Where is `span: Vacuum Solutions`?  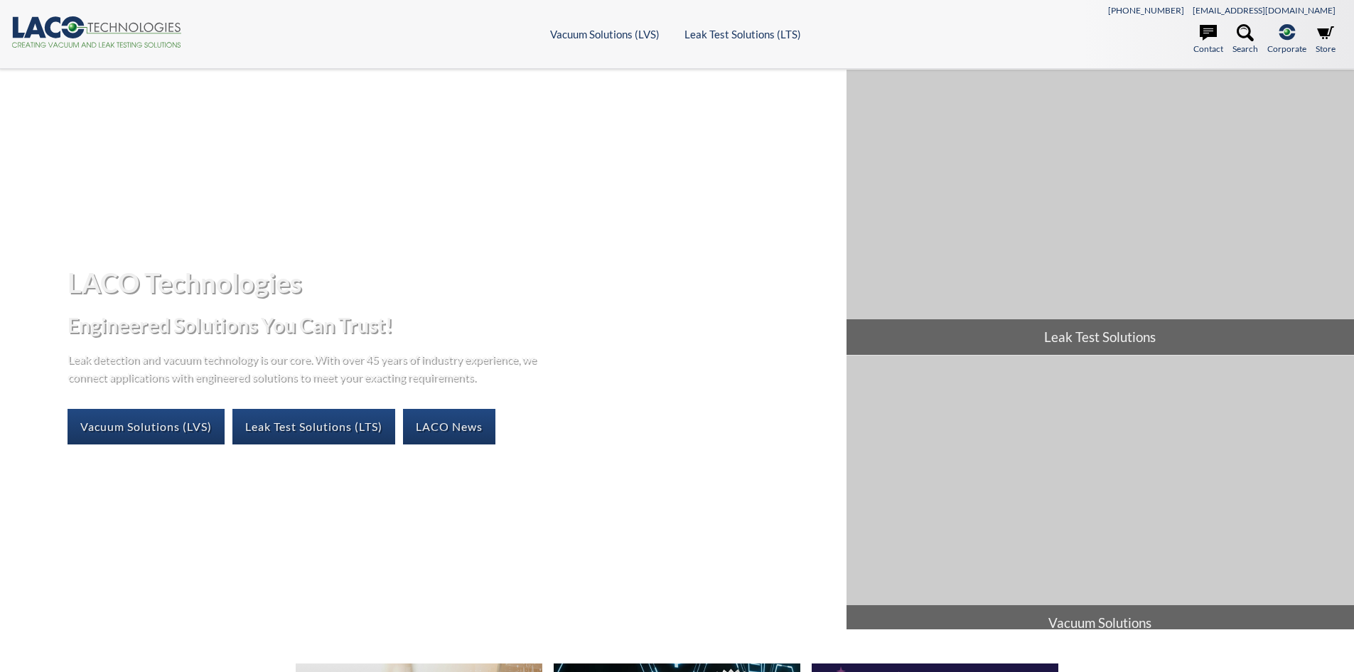 span: Vacuum Solutions is located at coordinates (1100, 623).